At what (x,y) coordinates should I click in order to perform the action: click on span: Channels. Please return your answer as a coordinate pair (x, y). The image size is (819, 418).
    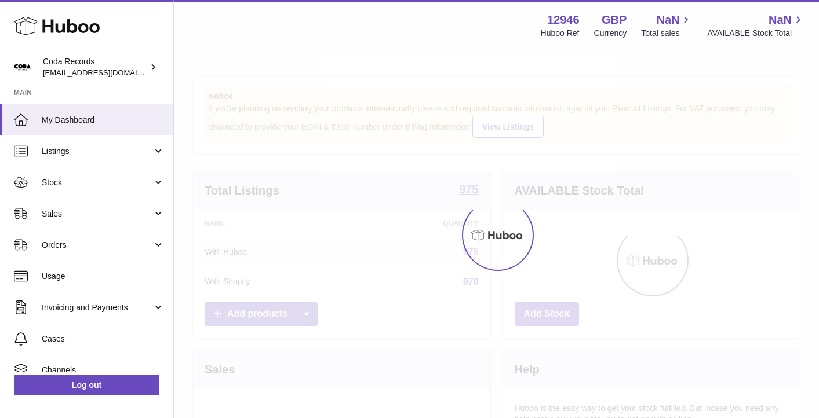
    Looking at the image, I should click on (103, 370).